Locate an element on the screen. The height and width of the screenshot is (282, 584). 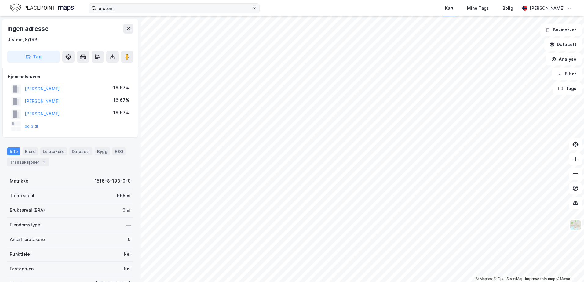
div: Festegrunn is located at coordinates (22, 269).